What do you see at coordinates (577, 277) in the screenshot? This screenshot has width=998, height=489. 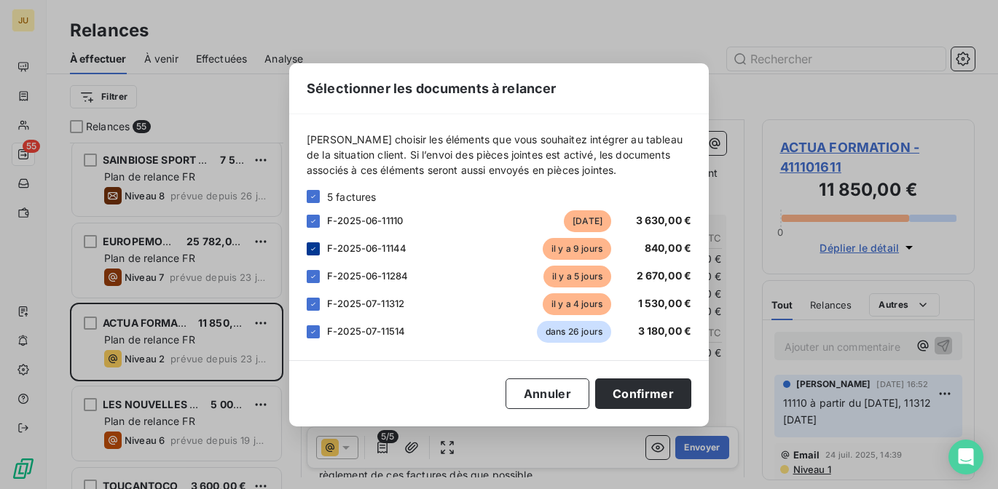 I see `span: il y a 5 jours` at bounding box center [577, 277].